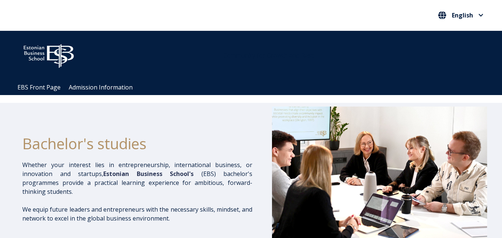  What do you see at coordinates (137, 214) in the screenshot?
I see `p: We equip future leaders and entrepreneurs with the necessary skills, mindset, and network to exce...` at bounding box center [137, 214].